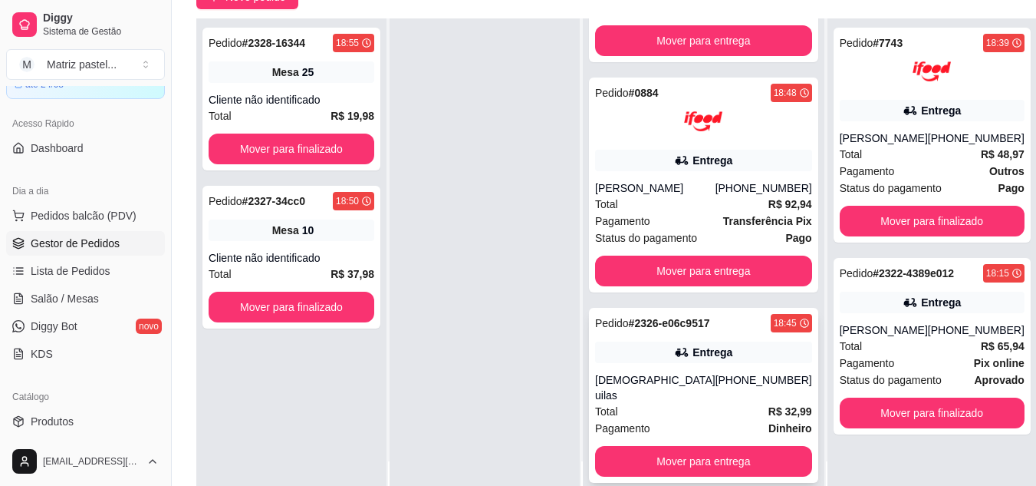  Describe the element at coordinates (1000, 363) in the screenshot. I see `strong: Pix online` at that location.